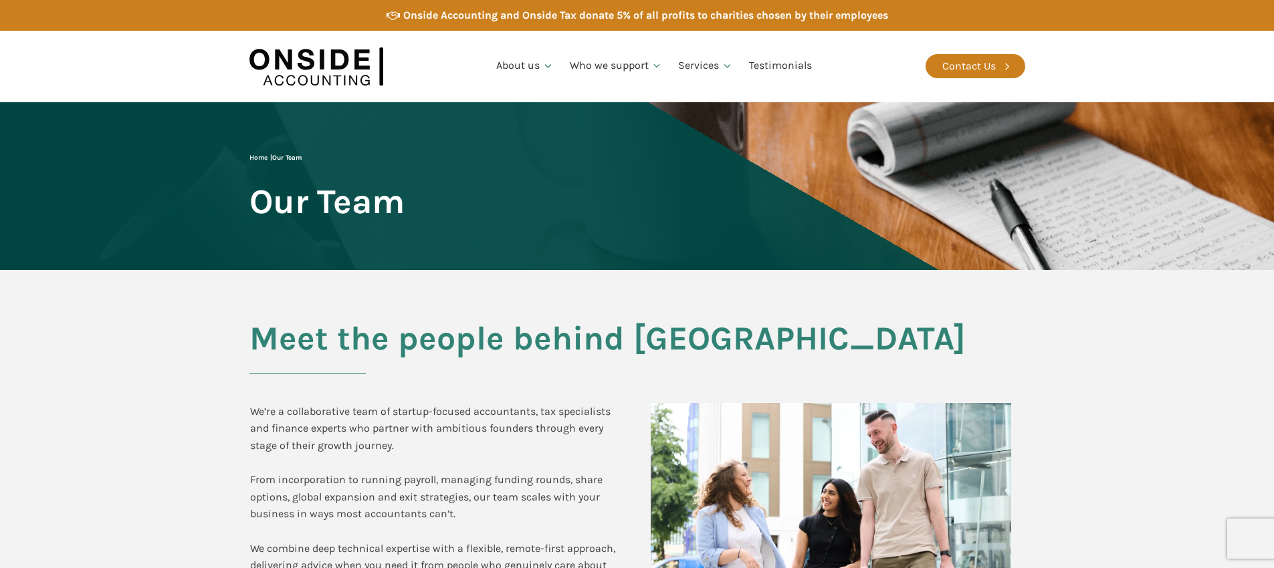  What do you see at coordinates (525, 66) in the screenshot?
I see `a: About us` at bounding box center [525, 66].